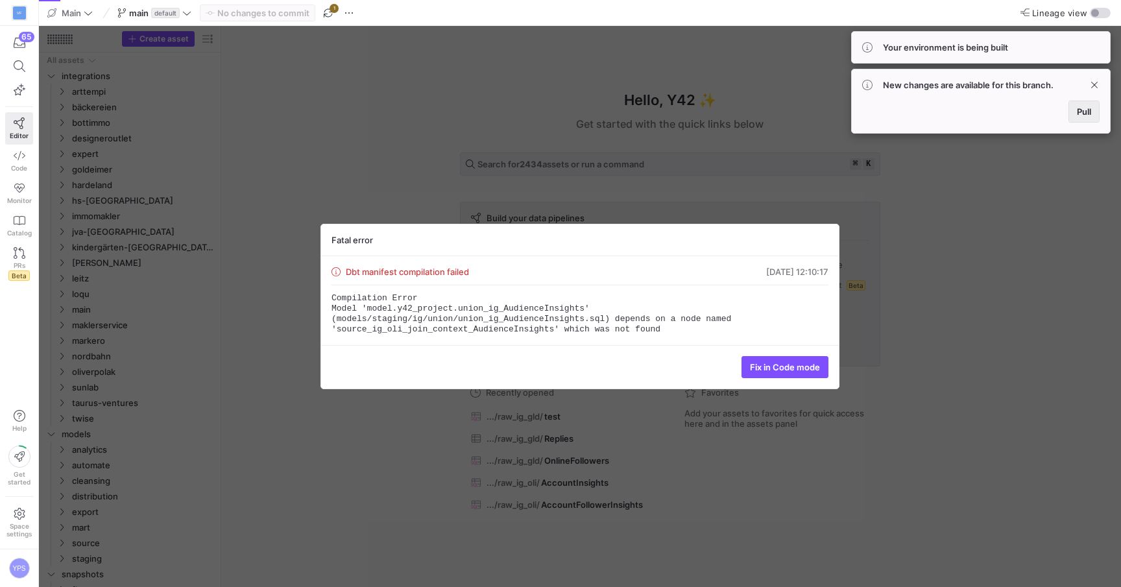 Image resolution: width=1121 pixels, height=587 pixels. What do you see at coordinates (785, 367) in the screenshot?
I see `a: Fix in Code mode` at bounding box center [785, 367].